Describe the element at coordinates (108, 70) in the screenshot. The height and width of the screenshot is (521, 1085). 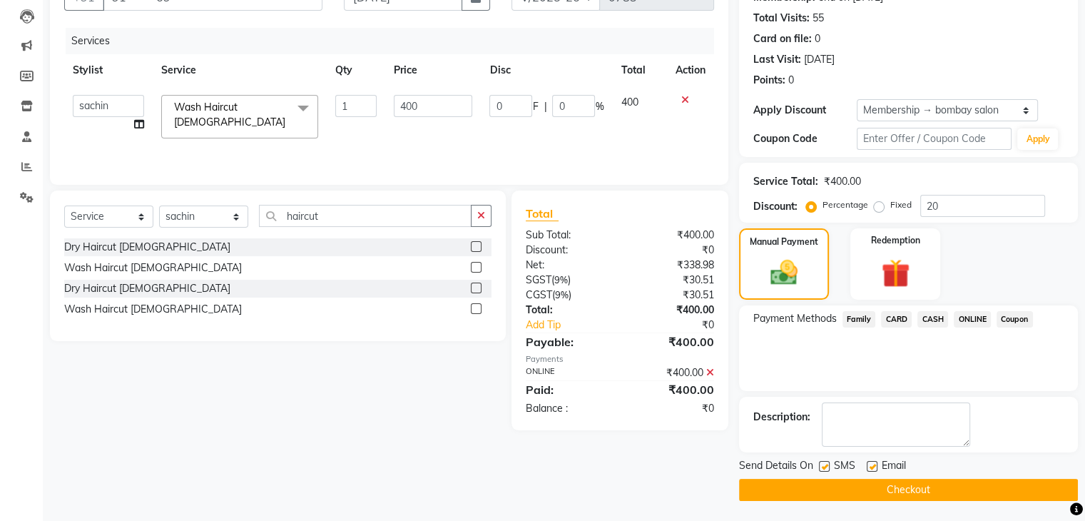
I see `th: Stylist` at that location.